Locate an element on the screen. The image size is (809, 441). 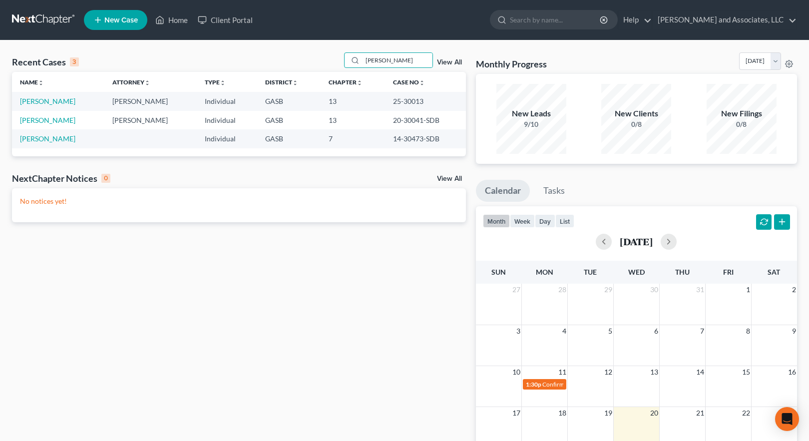
span: 30 is located at coordinates (654, 290).